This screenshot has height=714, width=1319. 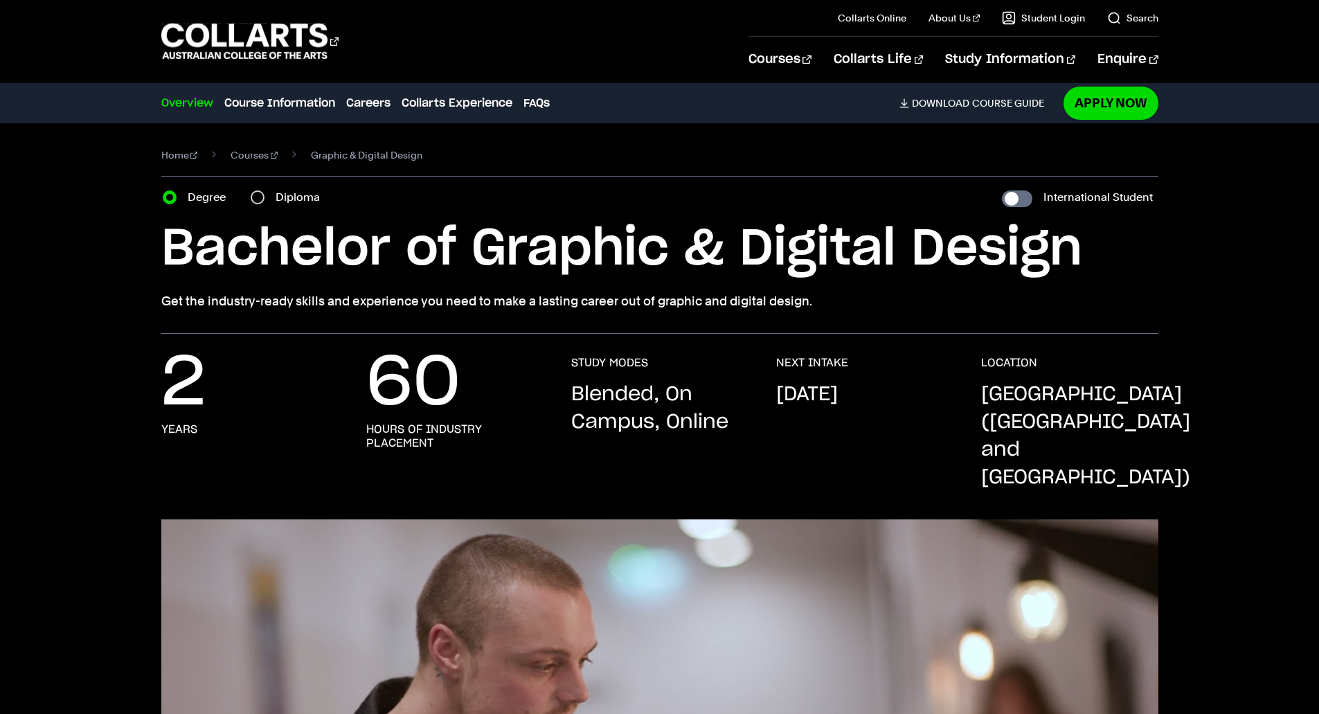 I want to click on span: Download, so click(x=940, y=103).